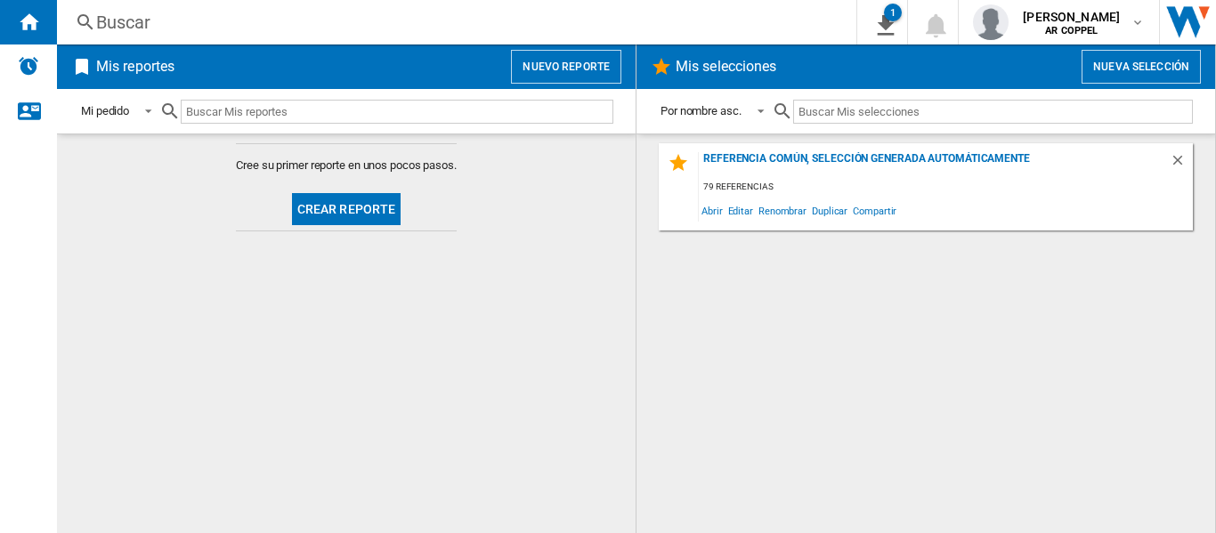 This screenshot has height=533, width=1216. I want to click on div: 1, so click(893, 12).